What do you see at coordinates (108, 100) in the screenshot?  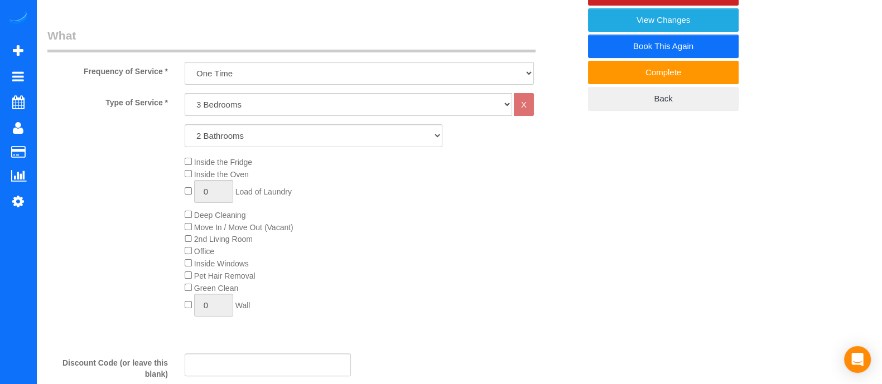 I see `label: Type of Service *` at bounding box center [108, 100].